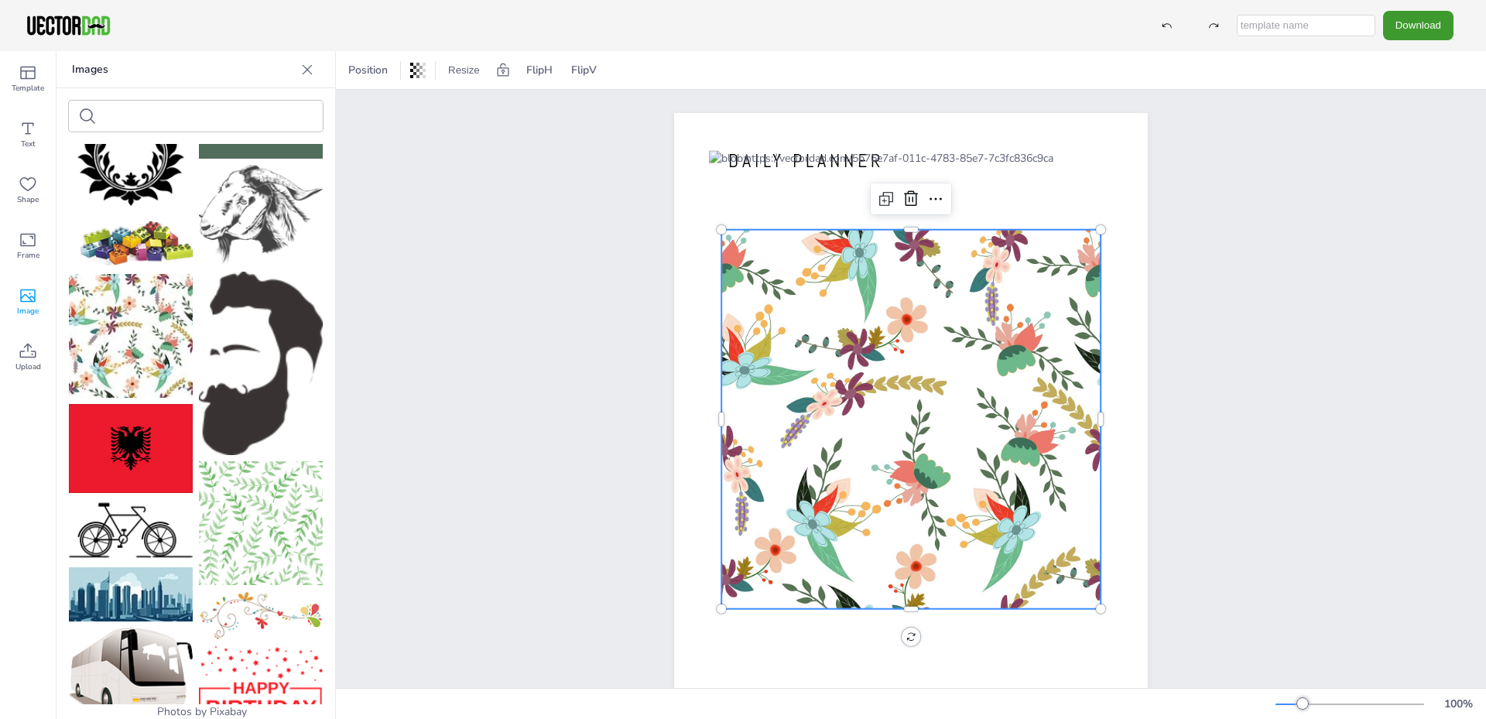  Describe the element at coordinates (1306, 26) in the screenshot. I see `input: template name` at that location.